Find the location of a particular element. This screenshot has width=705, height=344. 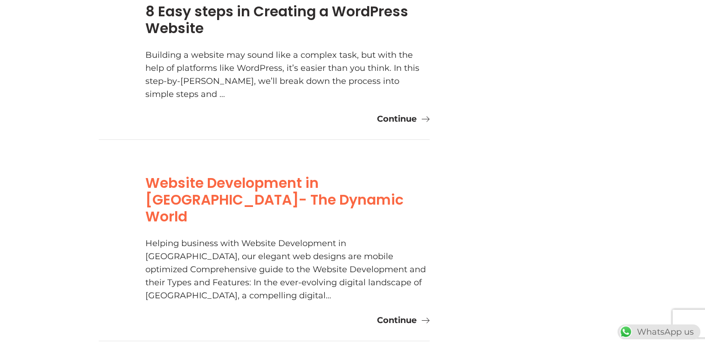

img: WhatsApp is located at coordinates (626, 332).